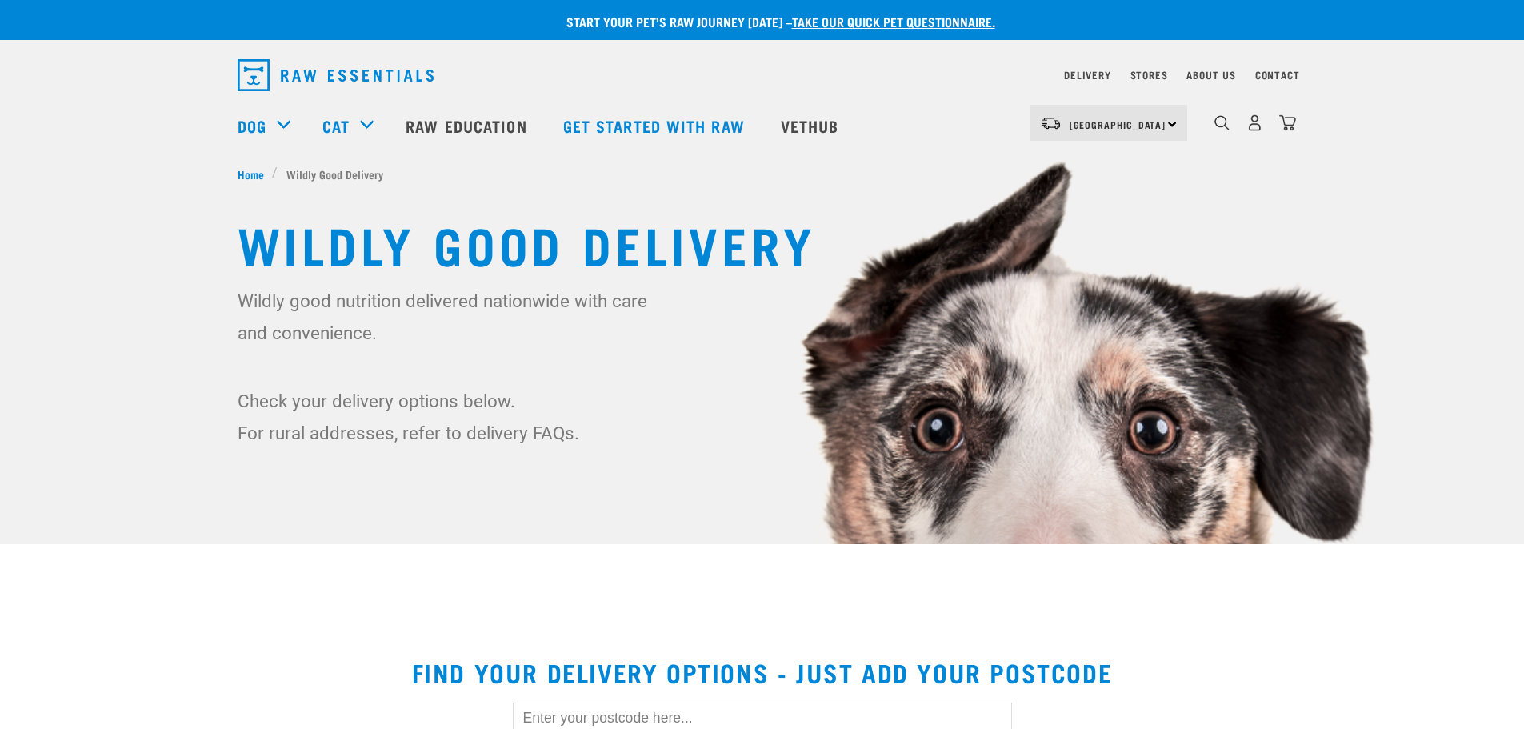  Describe the element at coordinates (812, 126) in the screenshot. I see `a: Vethub` at that location.